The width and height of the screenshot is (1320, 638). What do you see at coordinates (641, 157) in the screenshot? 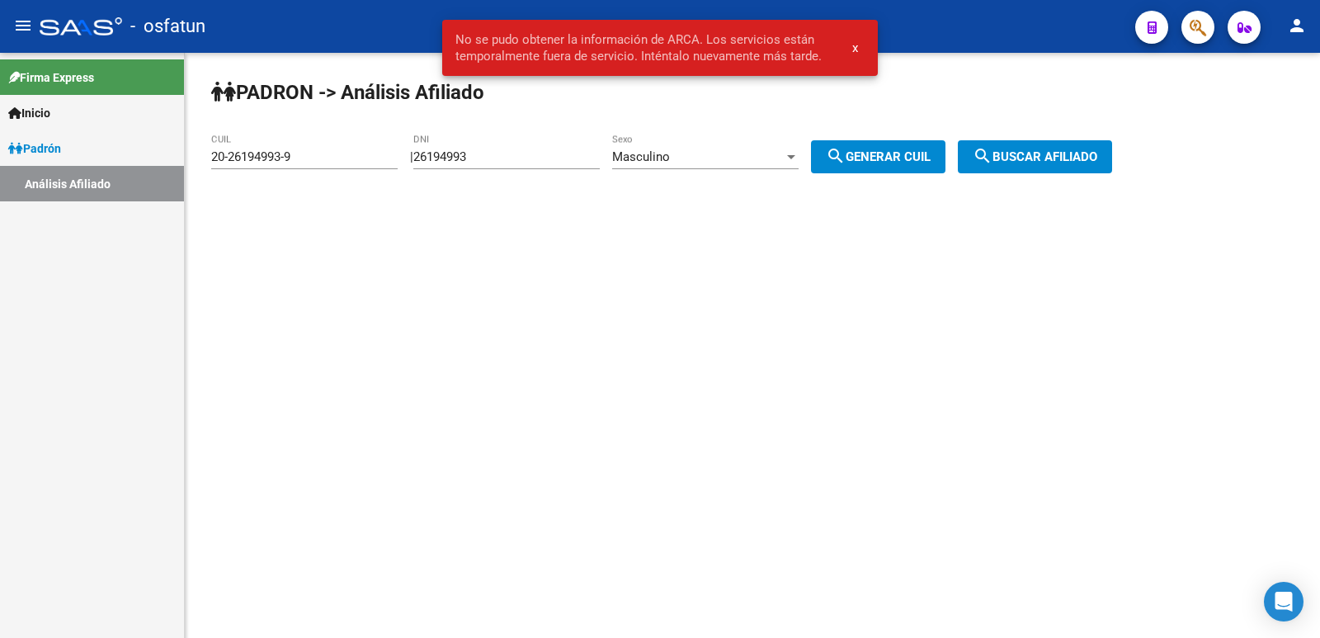
I see `span: Masculino` at bounding box center [641, 157].